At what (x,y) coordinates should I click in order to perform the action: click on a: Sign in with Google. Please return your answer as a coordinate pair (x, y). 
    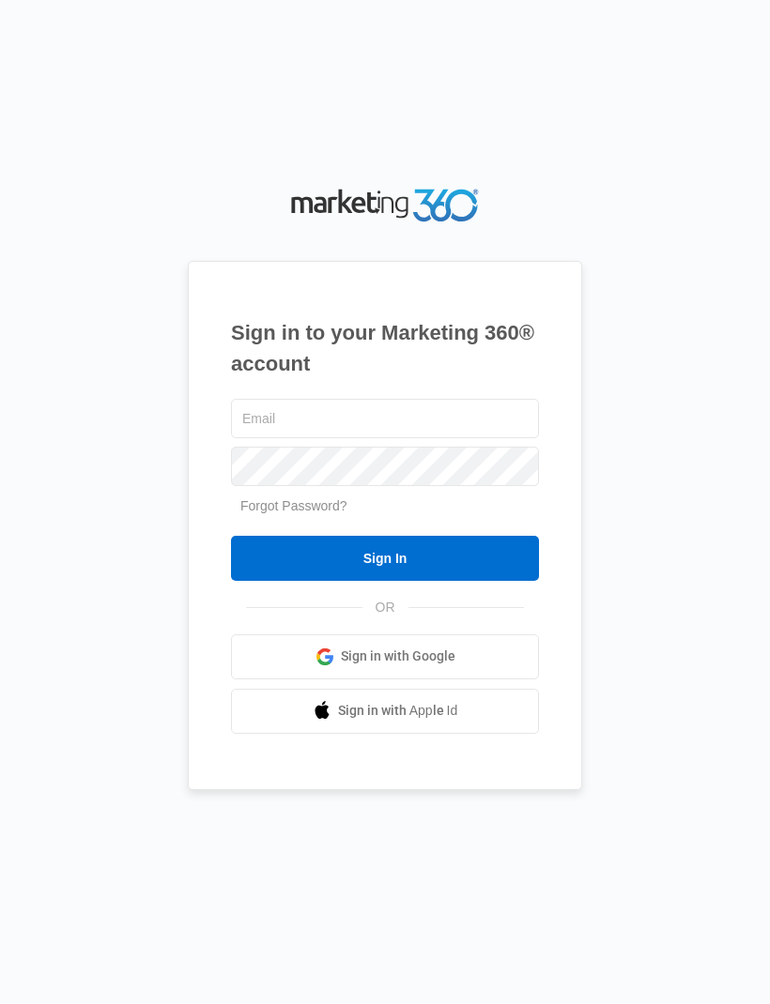
    Looking at the image, I should click on (385, 657).